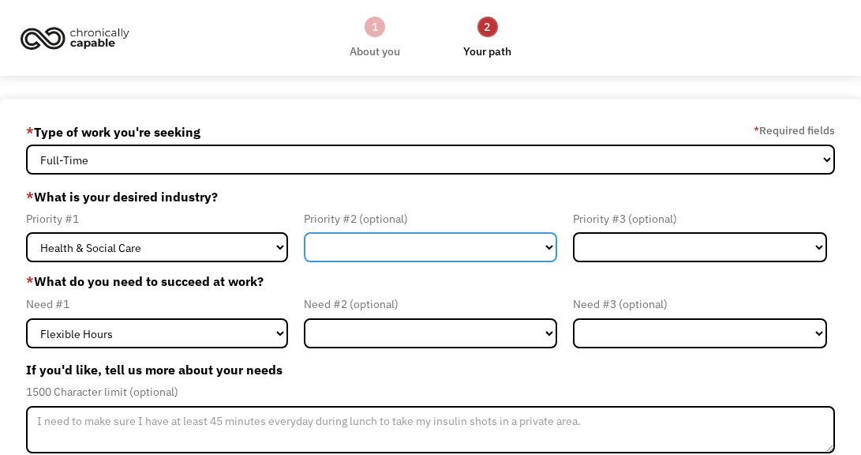 This screenshot has height=455, width=861. What do you see at coordinates (157, 304) in the screenshot?
I see `div: Need #1` at bounding box center [157, 304].